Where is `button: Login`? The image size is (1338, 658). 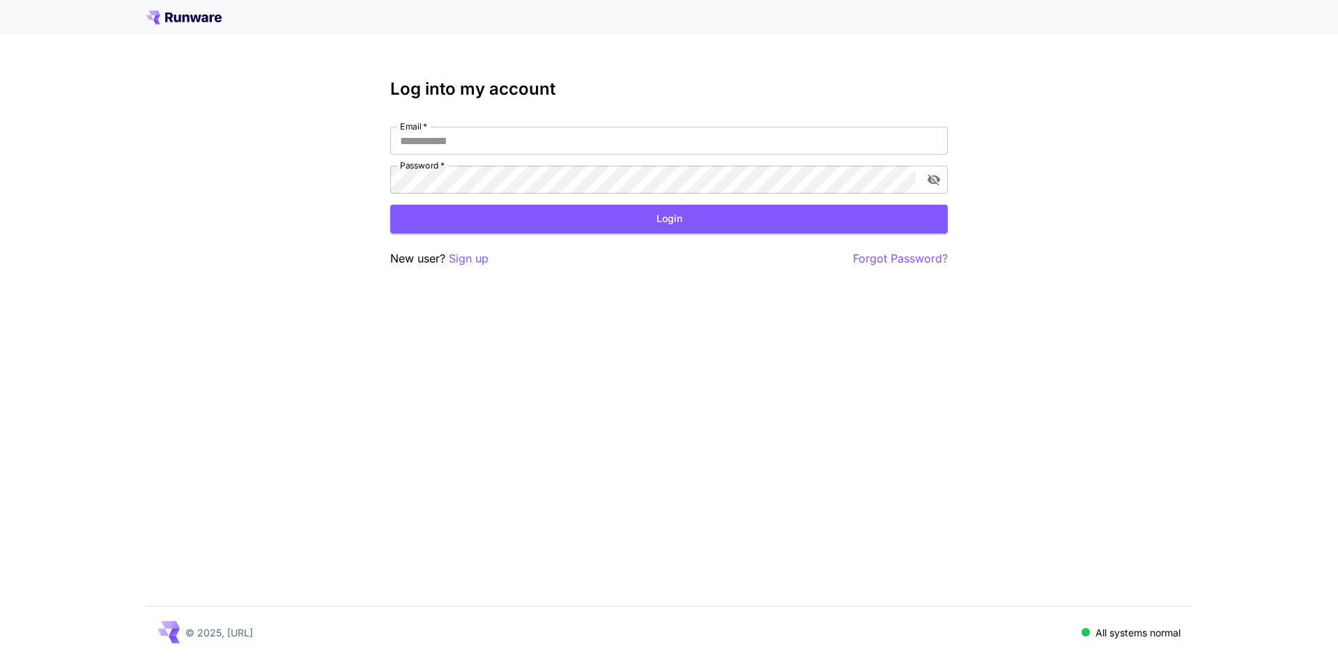 button: Login is located at coordinates (669, 219).